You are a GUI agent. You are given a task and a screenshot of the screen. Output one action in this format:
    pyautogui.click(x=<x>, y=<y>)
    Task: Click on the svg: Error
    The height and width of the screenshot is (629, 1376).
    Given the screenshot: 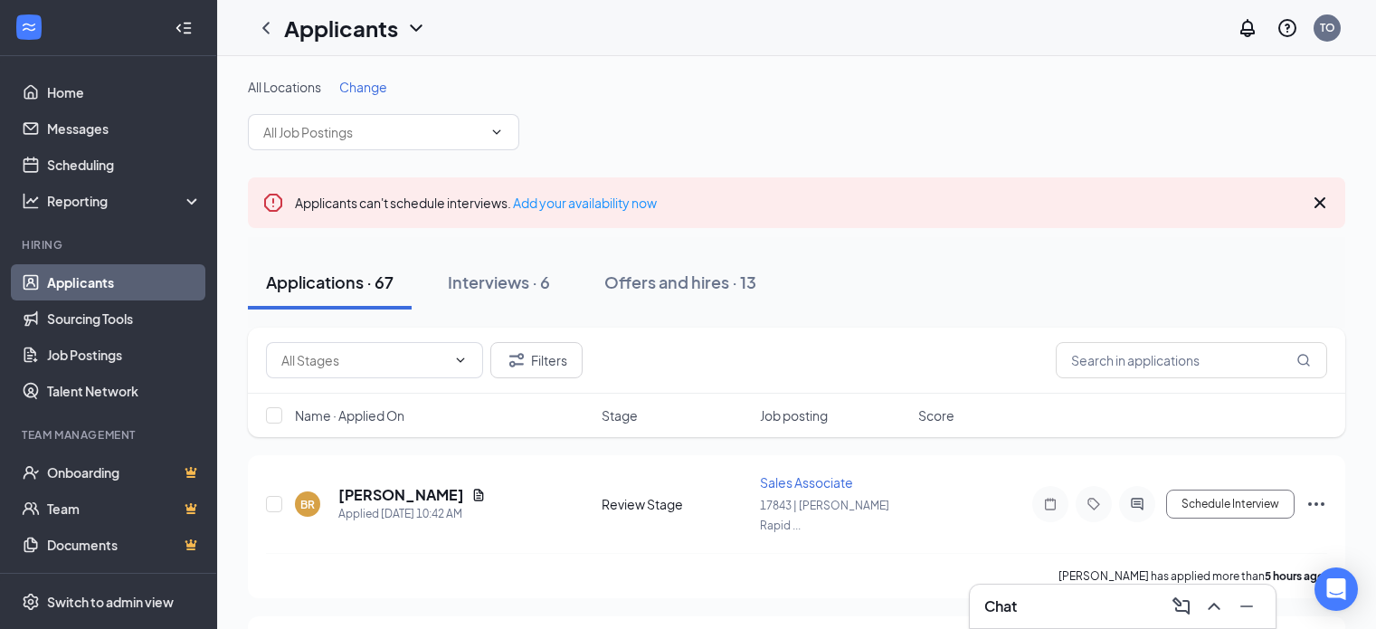 What is the action you would take?
    pyautogui.click(x=273, y=203)
    